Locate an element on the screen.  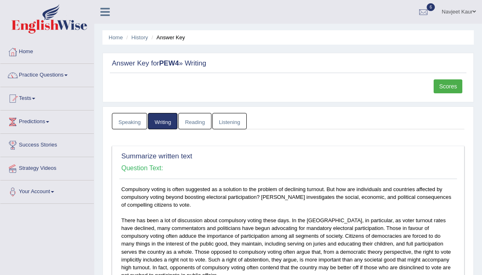
h2: Answer Key for » Writing is located at coordinates (221, 63).